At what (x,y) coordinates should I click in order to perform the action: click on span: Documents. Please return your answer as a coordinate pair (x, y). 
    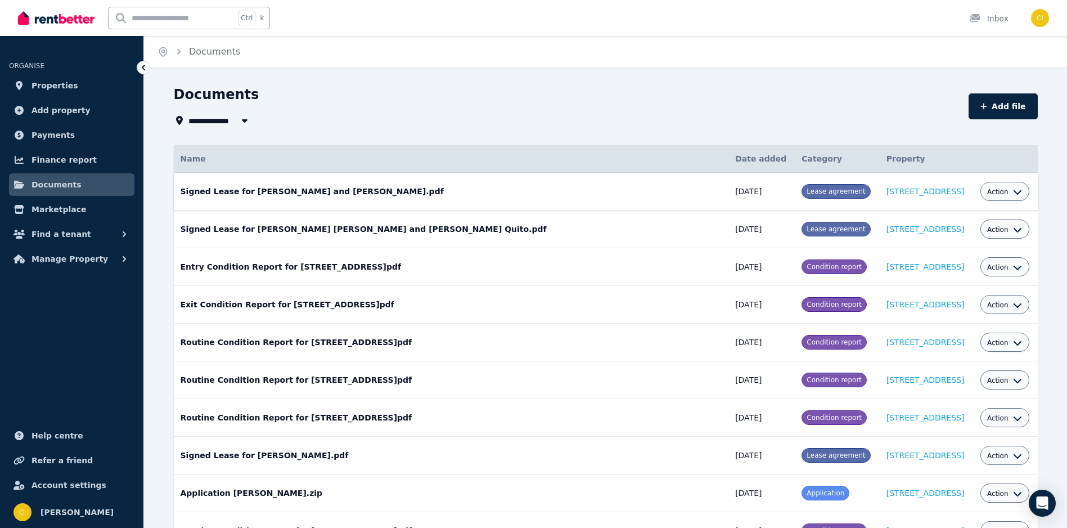
    Looking at the image, I should click on (56, 185).